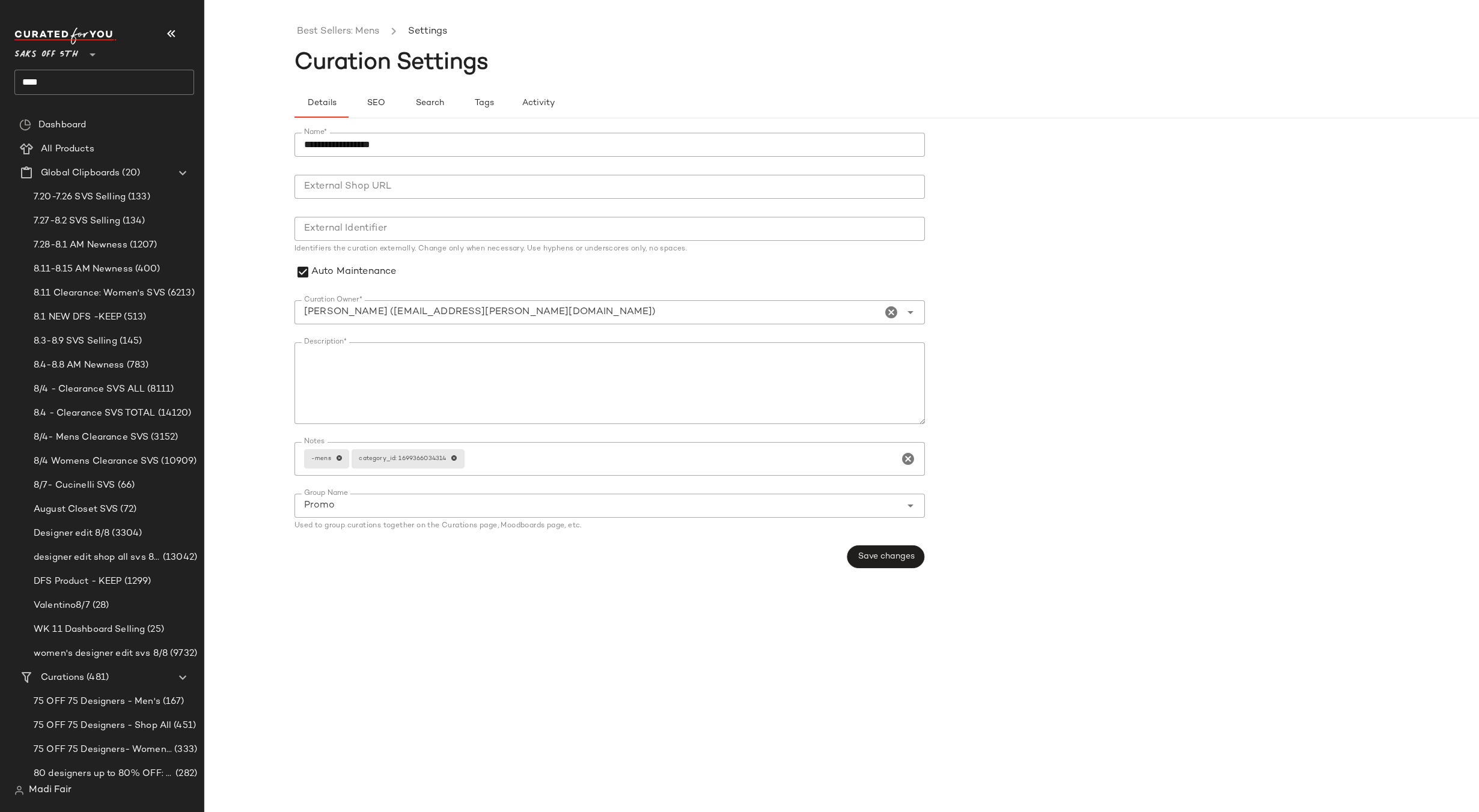 The image size is (1479, 812). I want to click on span: Curation Settings, so click(391, 63).